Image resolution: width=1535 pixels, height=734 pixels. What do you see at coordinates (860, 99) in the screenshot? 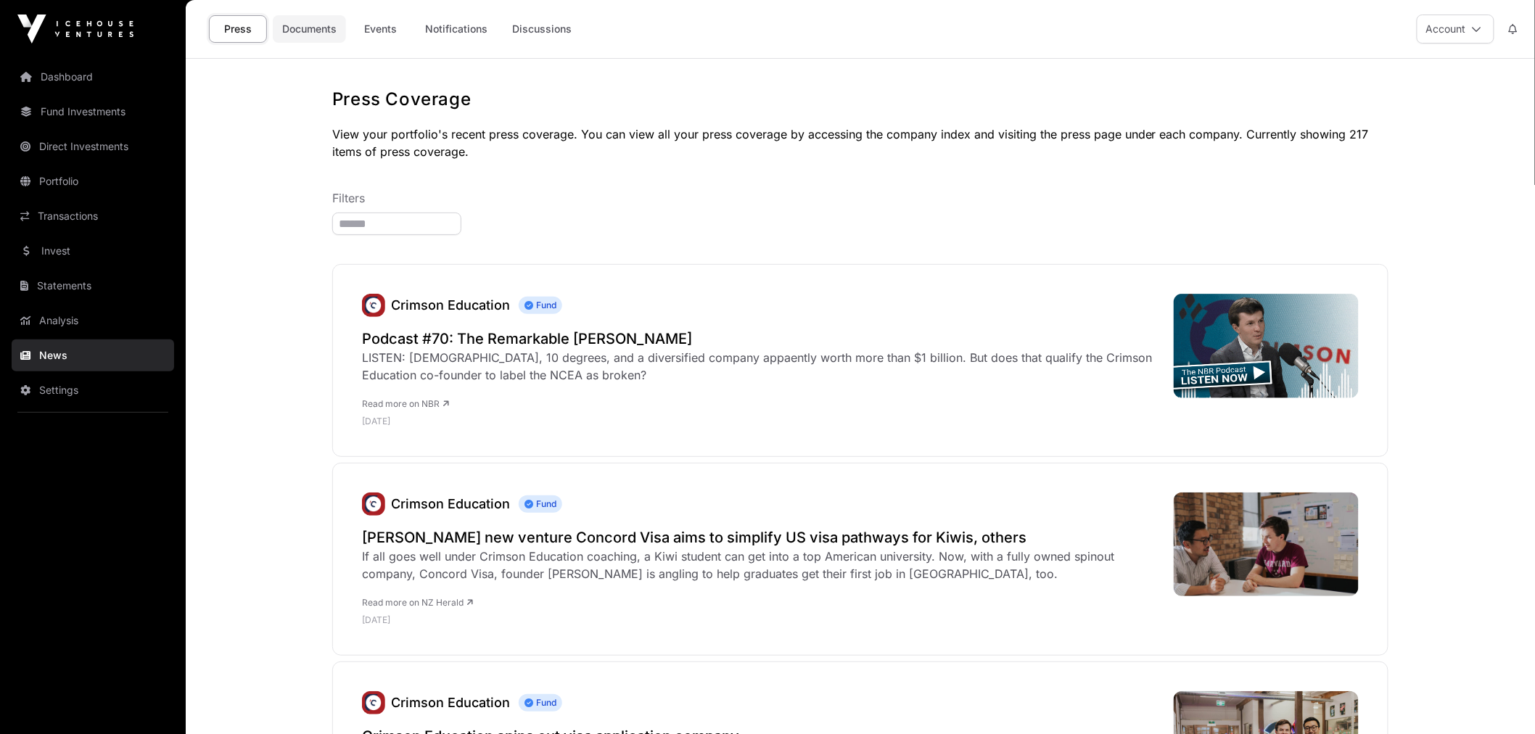
I see `h1: Press Coverage` at bounding box center [860, 99].